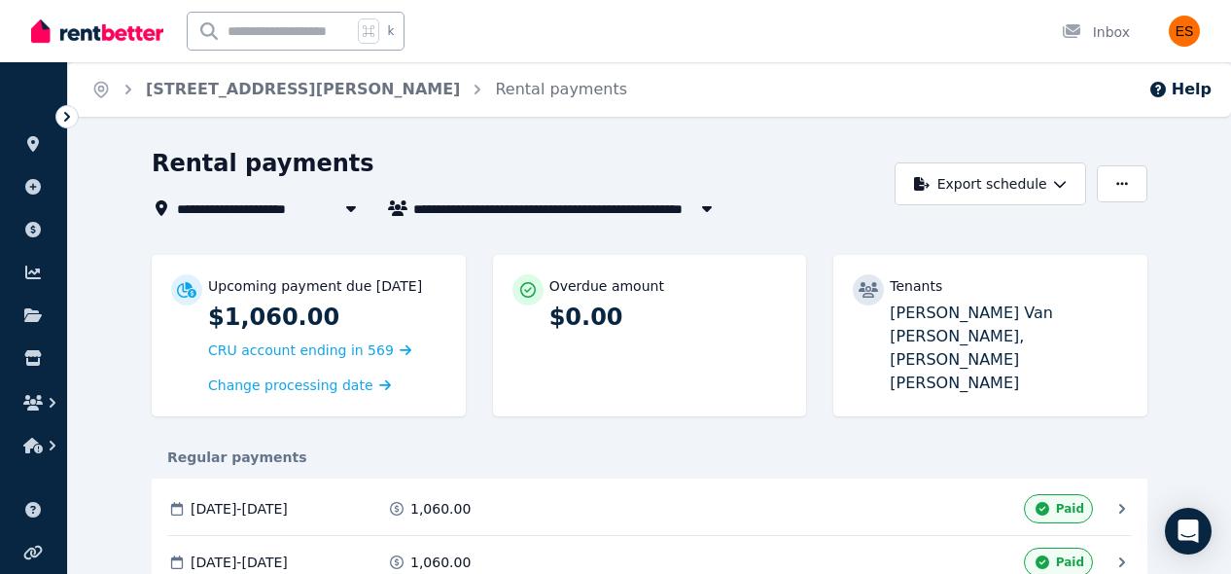  Describe the element at coordinates (1188, 531) in the screenshot. I see `div: Open Intercom Messenger` at that location.